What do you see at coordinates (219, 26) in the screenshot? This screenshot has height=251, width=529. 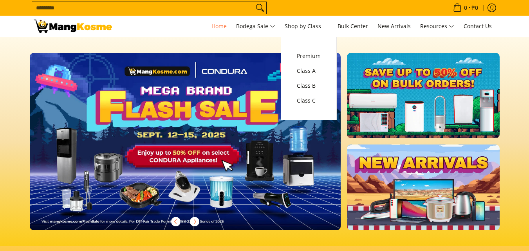 I see `span: Home` at bounding box center [219, 26].